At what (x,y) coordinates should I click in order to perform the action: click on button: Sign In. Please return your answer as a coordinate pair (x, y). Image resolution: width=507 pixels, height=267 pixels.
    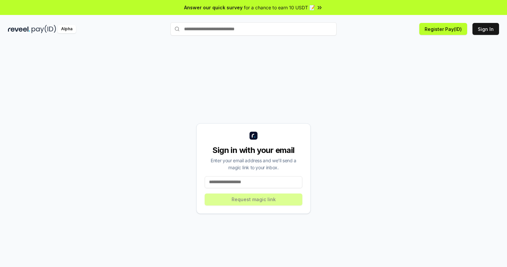
    Looking at the image, I should click on (486, 29).